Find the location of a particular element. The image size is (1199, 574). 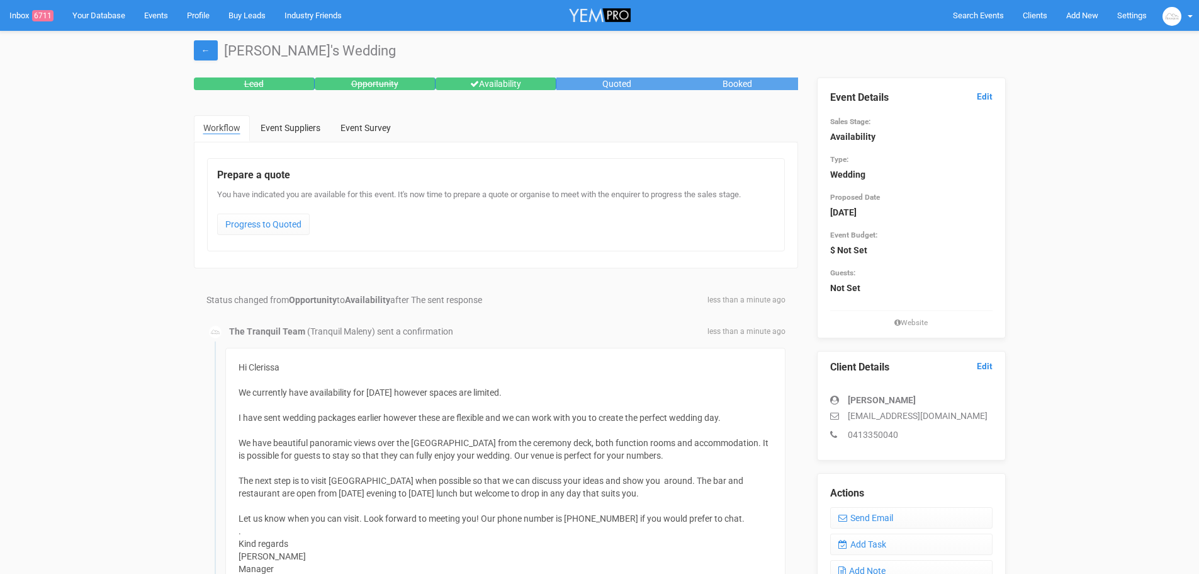

a: Workflow is located at coordinates (222, 128).